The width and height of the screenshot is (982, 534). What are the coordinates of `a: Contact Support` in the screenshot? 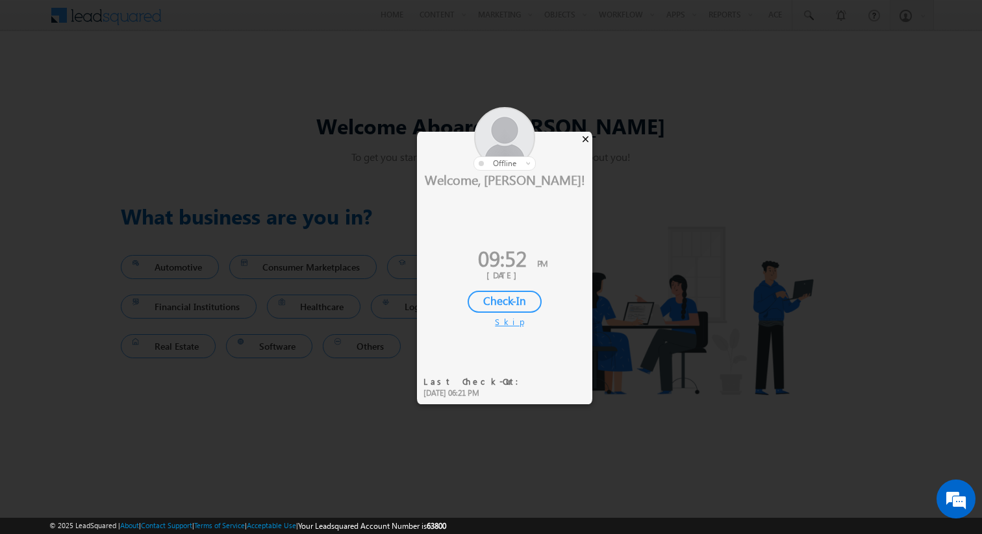 It's located at (166, 525).